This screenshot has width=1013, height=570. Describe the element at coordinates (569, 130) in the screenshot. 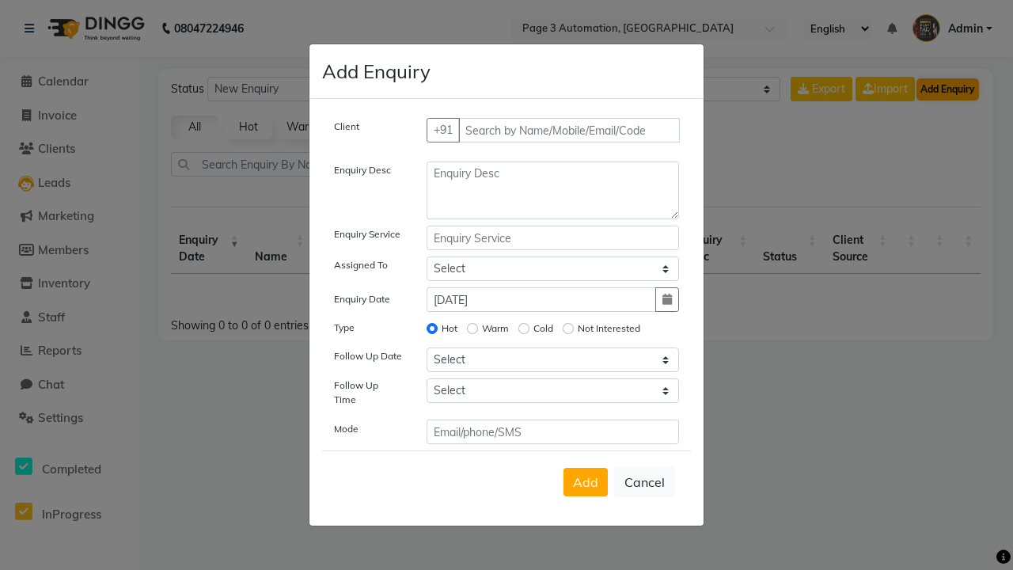

I see `input: Search by Name/Mobile/Email/Code` at that location.